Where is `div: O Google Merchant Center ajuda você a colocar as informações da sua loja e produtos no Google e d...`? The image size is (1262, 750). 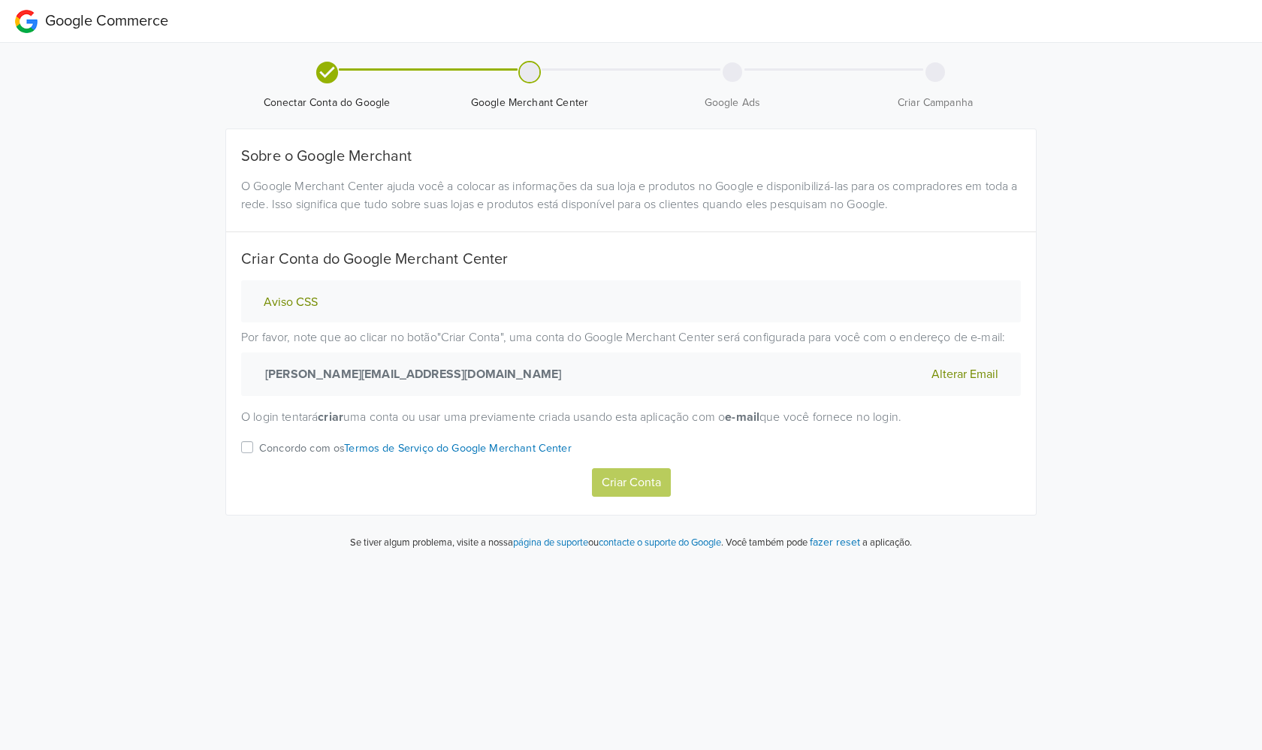
div: O Google Merchant Center ajuda você a colocar as informações da sua loja e produtos no Google e d... is located at coordinates (631, 195).